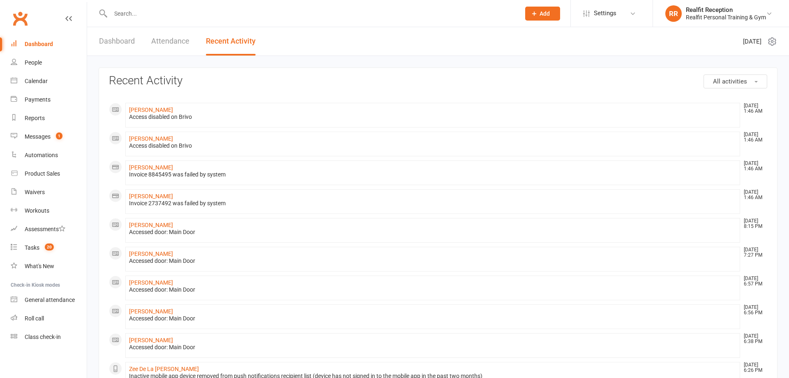 This screenshot has width=789, height=378. I want to click on button: All activities, so click(735, 81).